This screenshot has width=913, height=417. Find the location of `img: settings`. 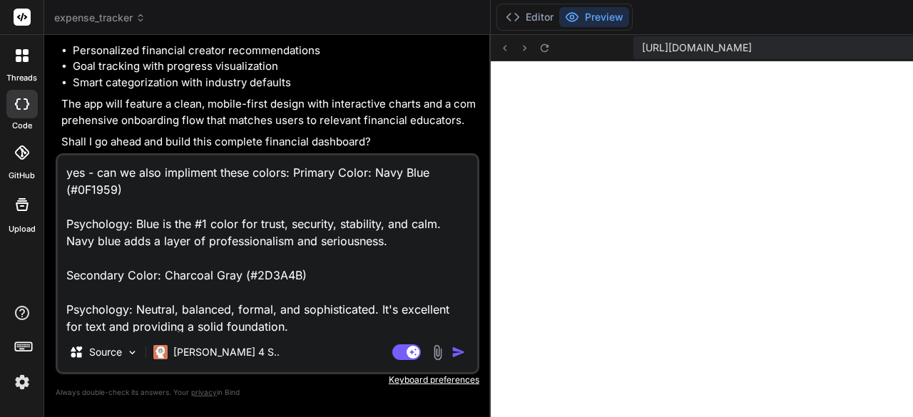

img: settings is located at coordinates (22, 382).